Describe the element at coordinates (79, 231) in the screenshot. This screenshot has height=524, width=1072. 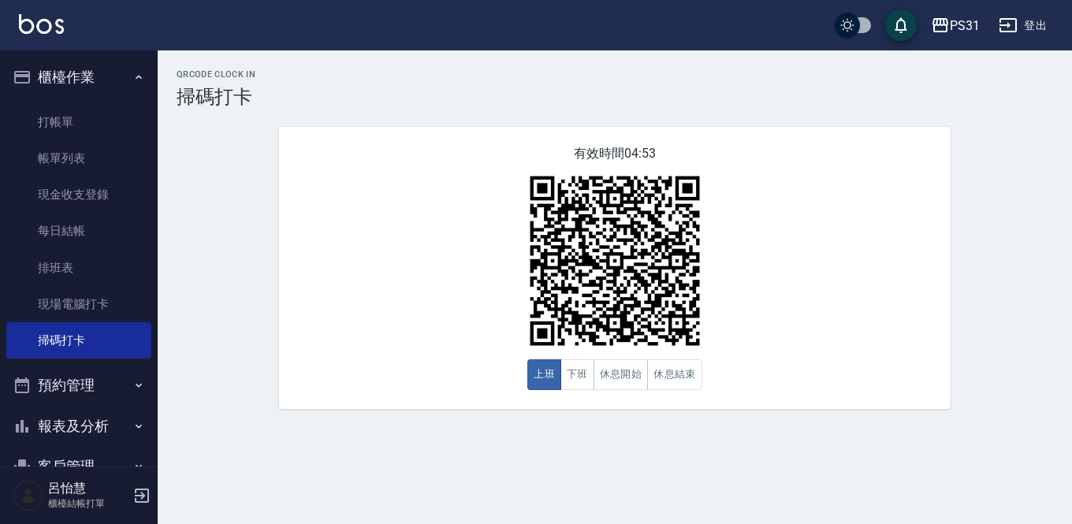
I see `a: 每日結帳` at that location.